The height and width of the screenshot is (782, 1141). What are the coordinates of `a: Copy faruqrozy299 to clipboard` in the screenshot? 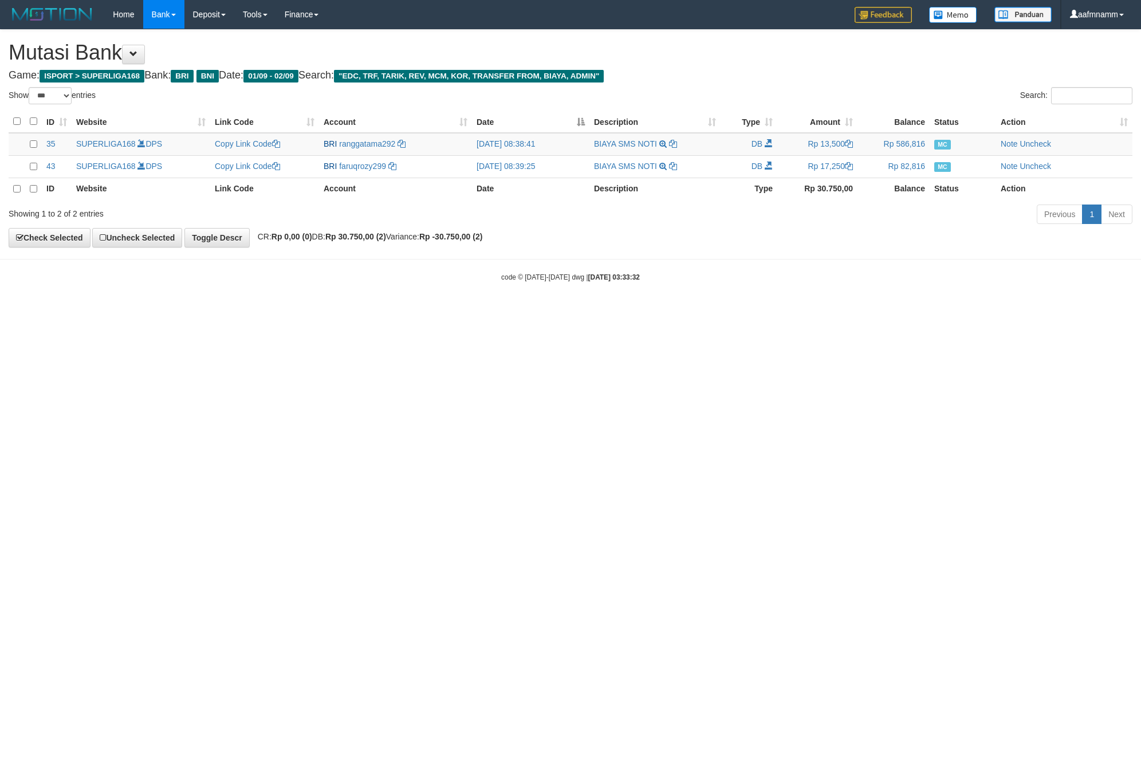 It's located at (392, 166).